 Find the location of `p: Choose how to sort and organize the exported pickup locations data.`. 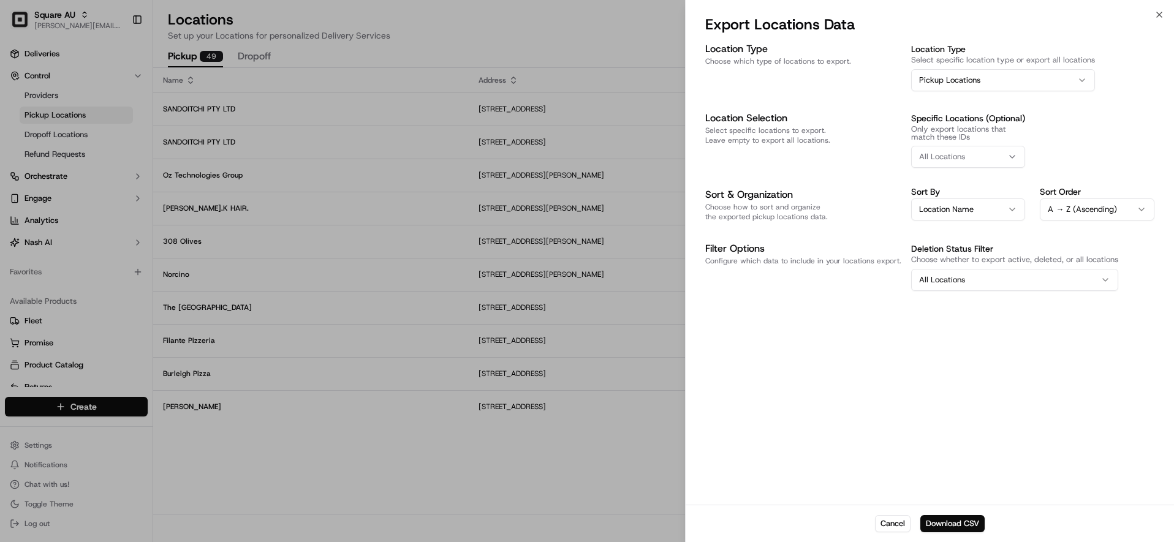

p: Choose how to sort and organize the exported pickup locations data. is located at coordinates (803, 212).